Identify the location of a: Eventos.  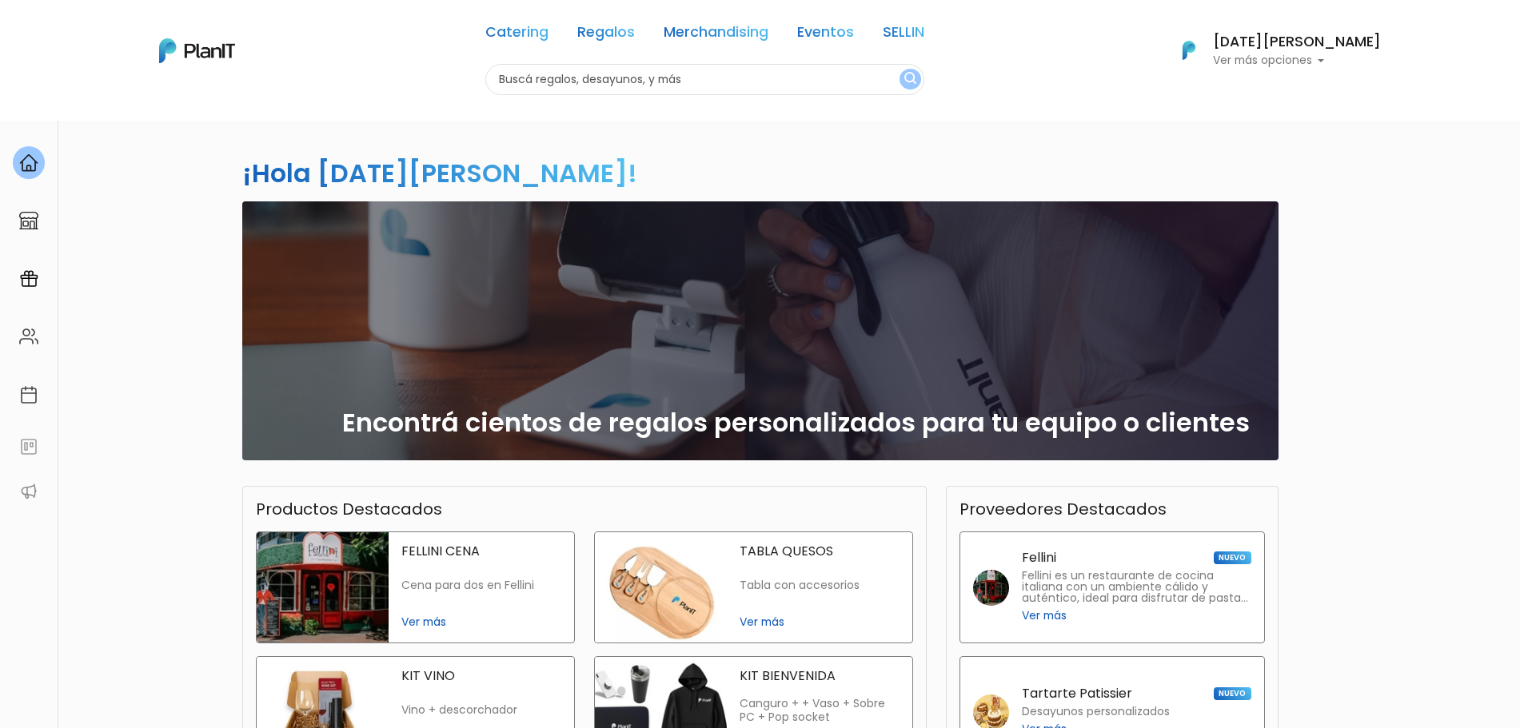
(825, 35).